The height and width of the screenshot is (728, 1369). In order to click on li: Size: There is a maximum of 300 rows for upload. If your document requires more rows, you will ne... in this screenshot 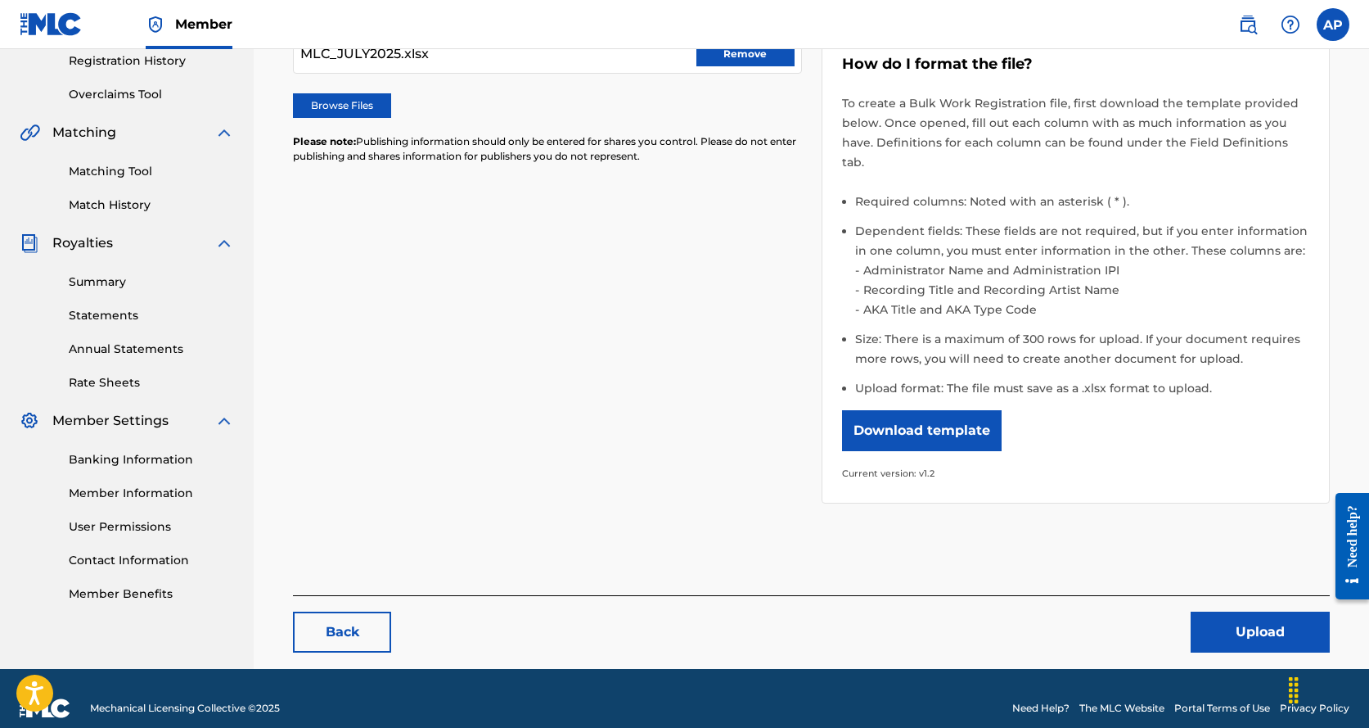, I will do `click(1083, 354)`.